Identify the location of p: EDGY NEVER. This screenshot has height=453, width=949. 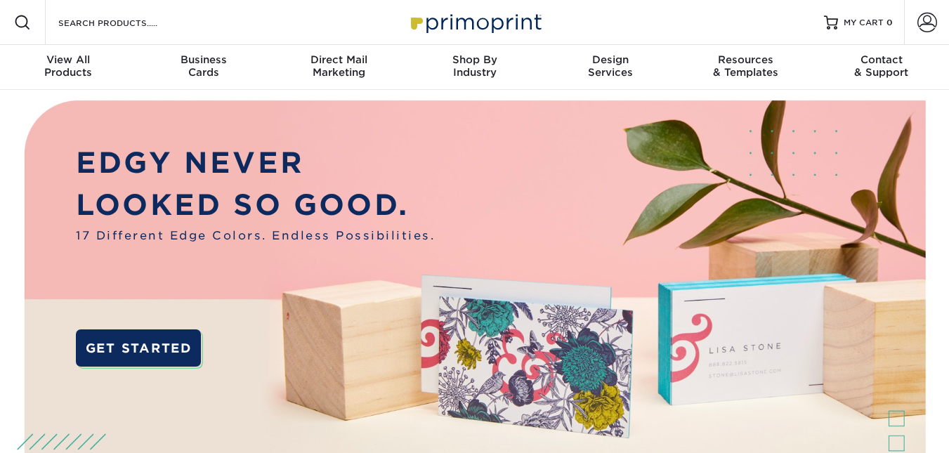
(255, 163).